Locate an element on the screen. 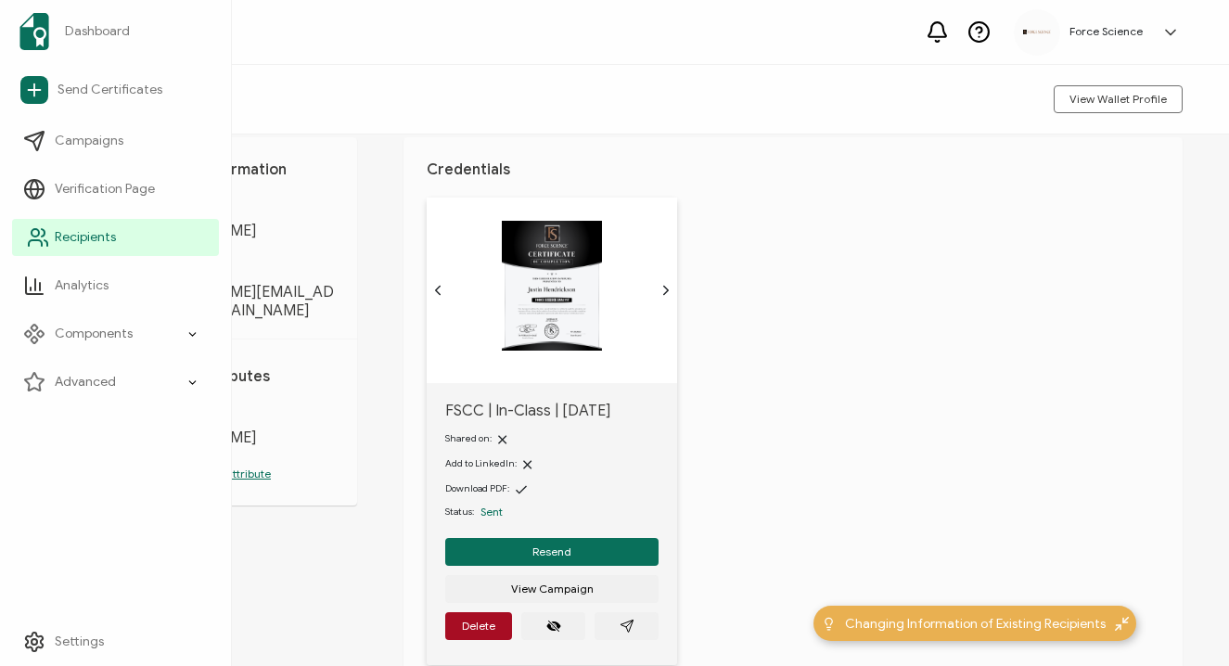 The image size is (1229, 666). img: d96c2383-09d7-413e-afb5-8f6c84c8c5d6.png is located at coordinates (1037, 32).